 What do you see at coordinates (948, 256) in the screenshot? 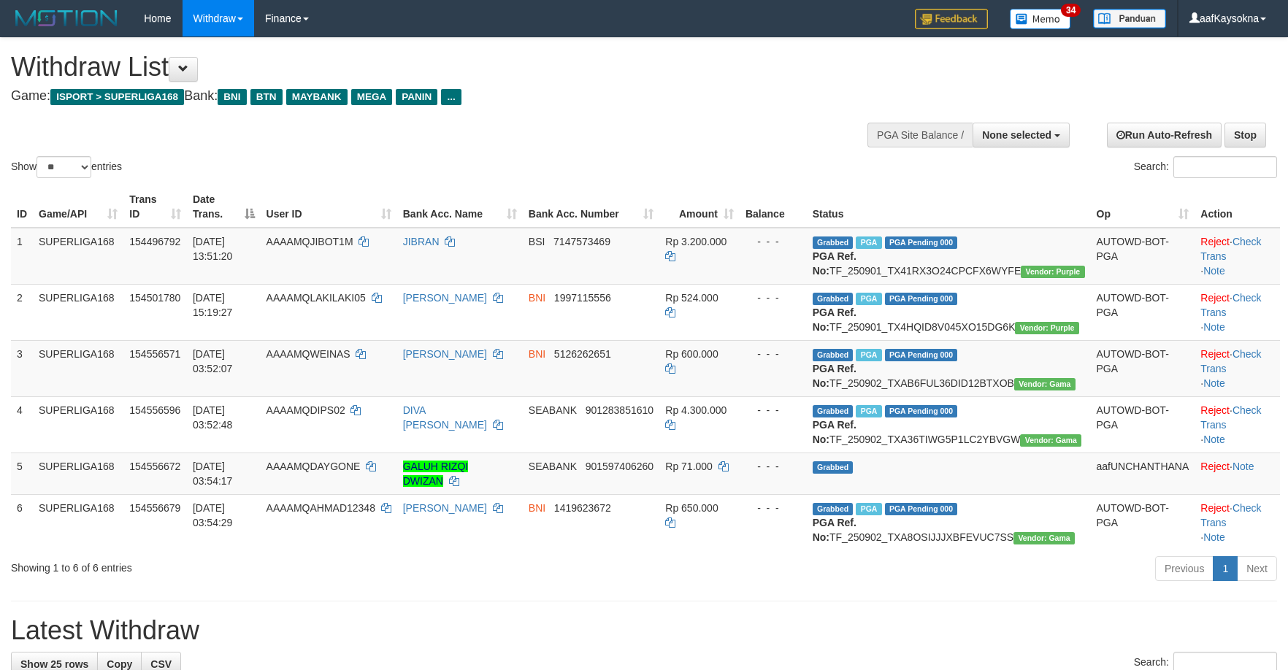
I see `td: TF_250901_TX41RX3O24CPCFX6WYFE` at bounding box center [948, 256].